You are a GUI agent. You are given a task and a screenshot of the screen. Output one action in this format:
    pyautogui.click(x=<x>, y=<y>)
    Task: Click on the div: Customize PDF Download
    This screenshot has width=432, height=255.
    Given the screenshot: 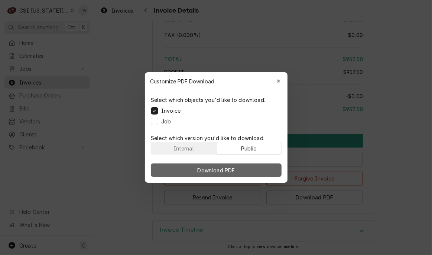 What is the action you would take?
    pyautogui.click(x=216, y=81)
    